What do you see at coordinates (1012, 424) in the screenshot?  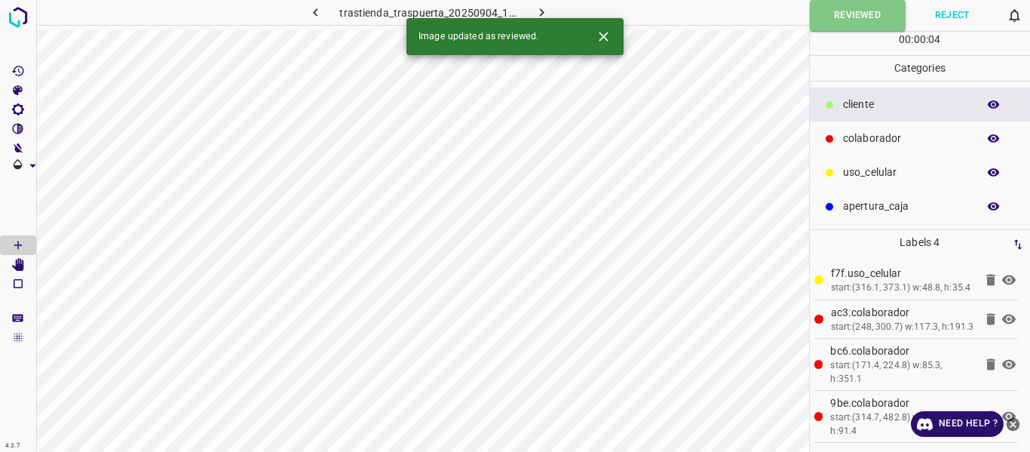 I see `button: close-help` at bounding box center [1012, 424].